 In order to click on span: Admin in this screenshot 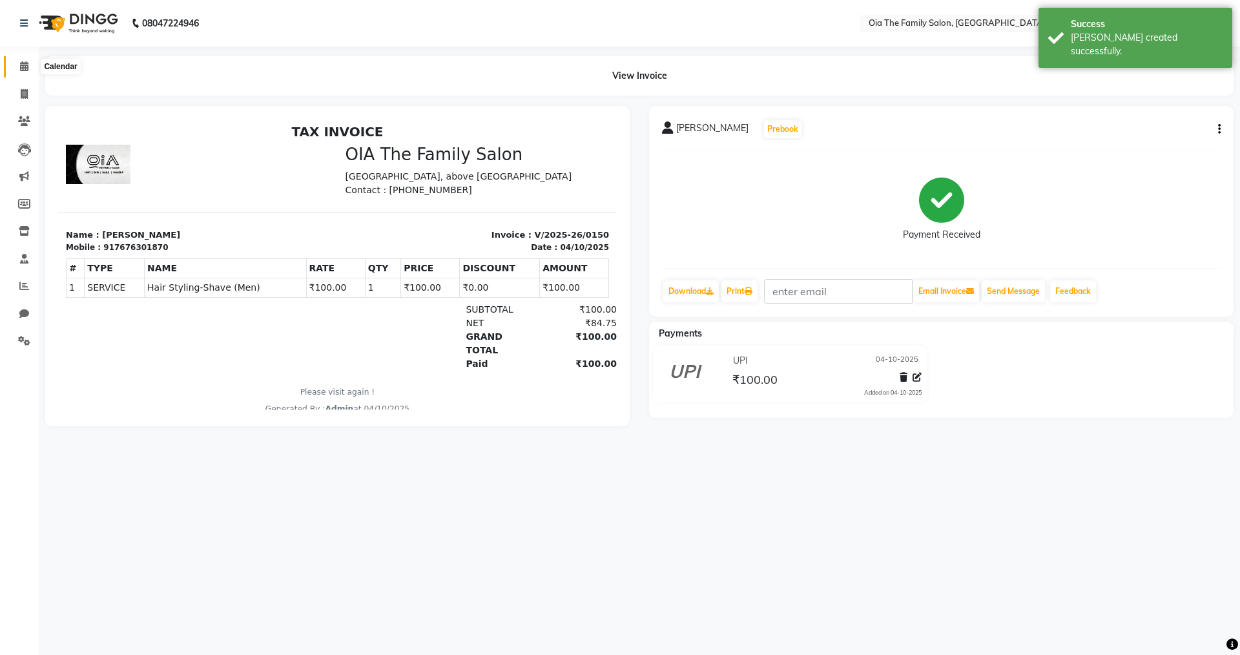, I will do `click(281, 290)`.